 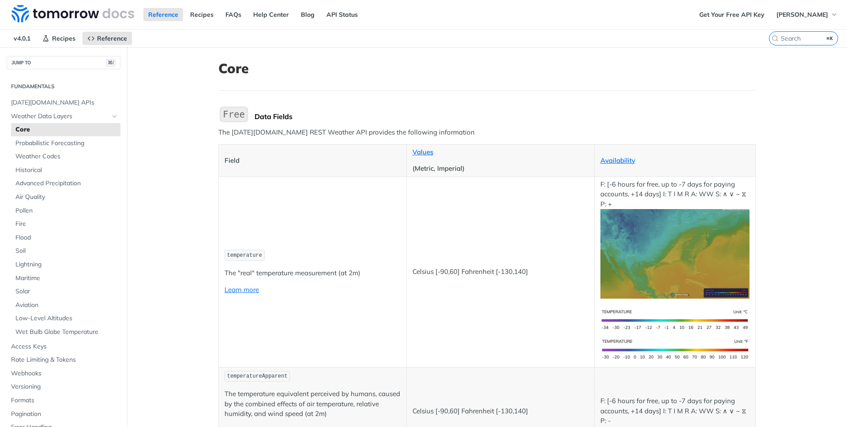 What do you see at coordinates (66, 238) in the screenshot?
I see `a: Flood` at bounding box center [66, 238].